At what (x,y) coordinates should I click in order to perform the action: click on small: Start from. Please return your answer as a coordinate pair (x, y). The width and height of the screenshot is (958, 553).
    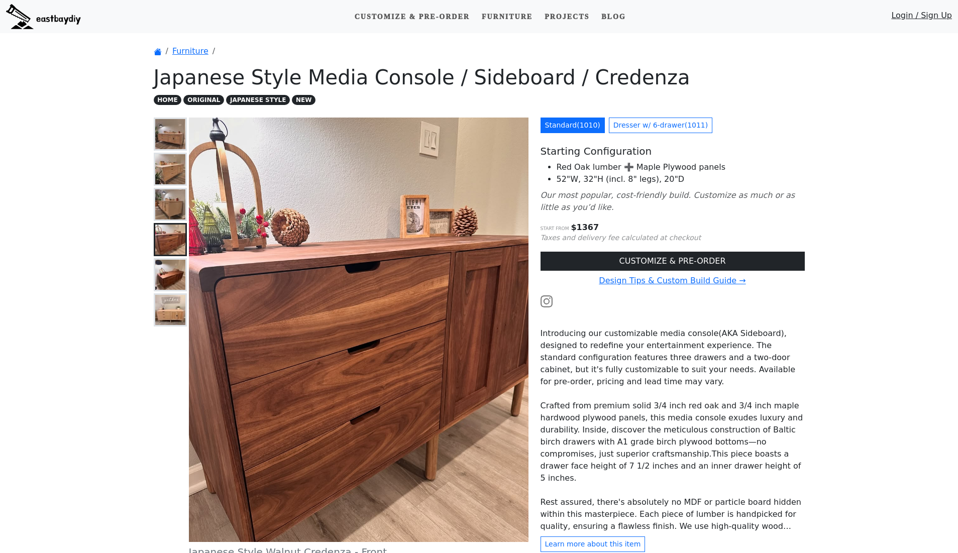
    Looking at the image, I should click on (555, 229).